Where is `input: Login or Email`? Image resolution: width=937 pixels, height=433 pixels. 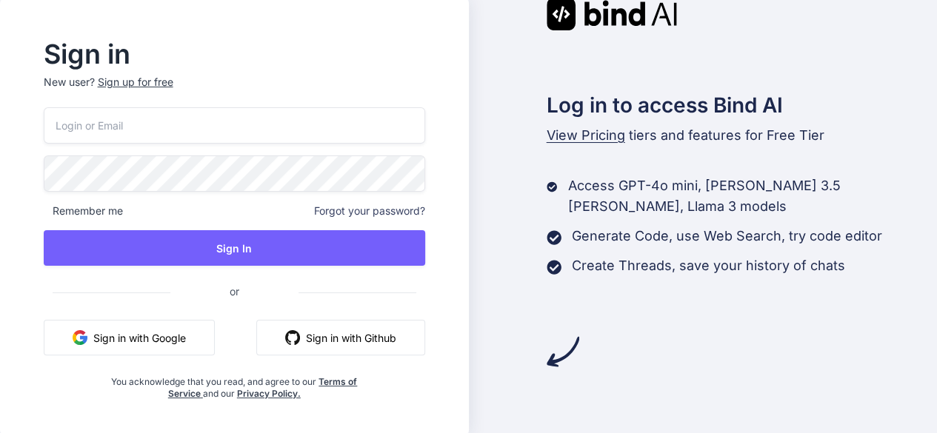
input: Login or Email is located at coordinates (234, 125).